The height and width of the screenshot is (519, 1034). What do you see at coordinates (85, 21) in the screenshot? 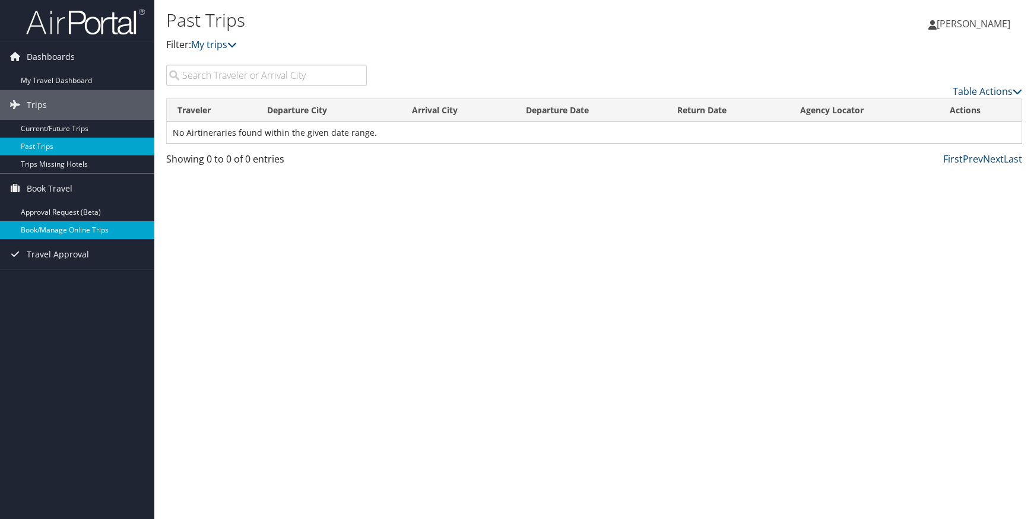
I see `img: airportal-logo.png` at bounding box center [85, 21].